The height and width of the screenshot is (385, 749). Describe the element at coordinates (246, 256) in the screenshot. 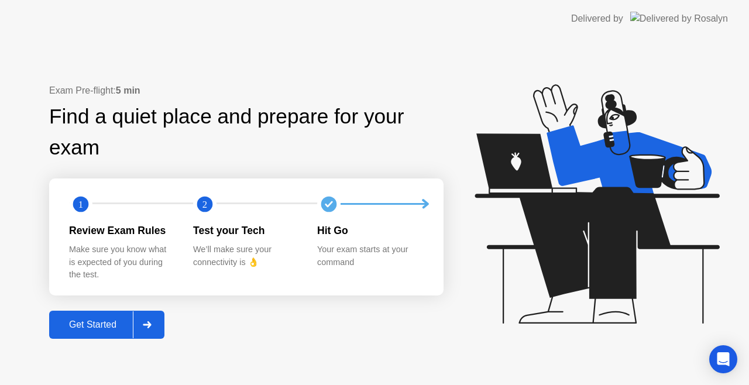

I see `div: We’ll make sure your connectivity is 👌` at that location.